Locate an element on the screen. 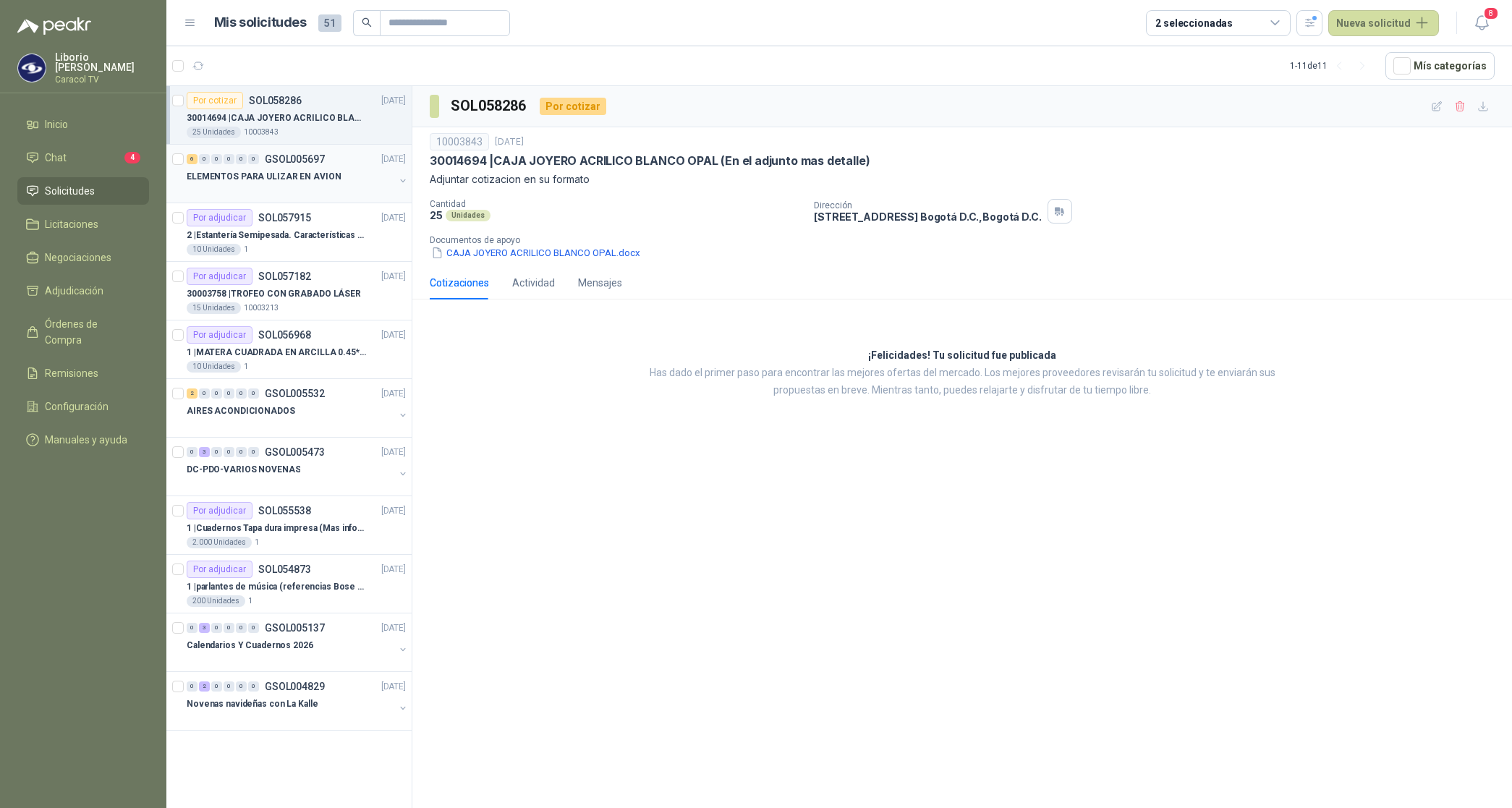 The width and height of the screenshot is (1512, 808). img: Company Logo is located at coordinates (31, 68).